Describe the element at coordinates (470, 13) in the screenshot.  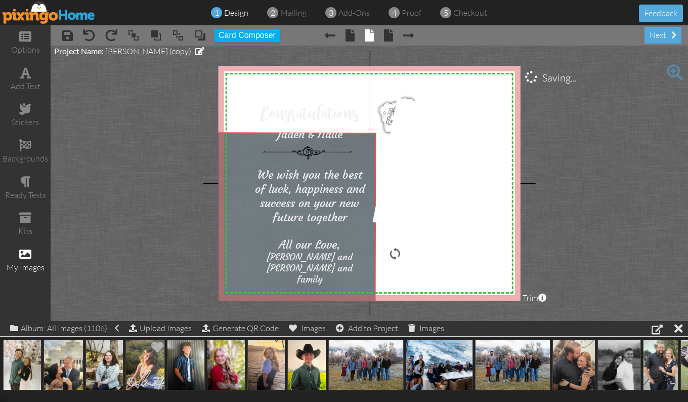
I see `span: checkout` at that location.